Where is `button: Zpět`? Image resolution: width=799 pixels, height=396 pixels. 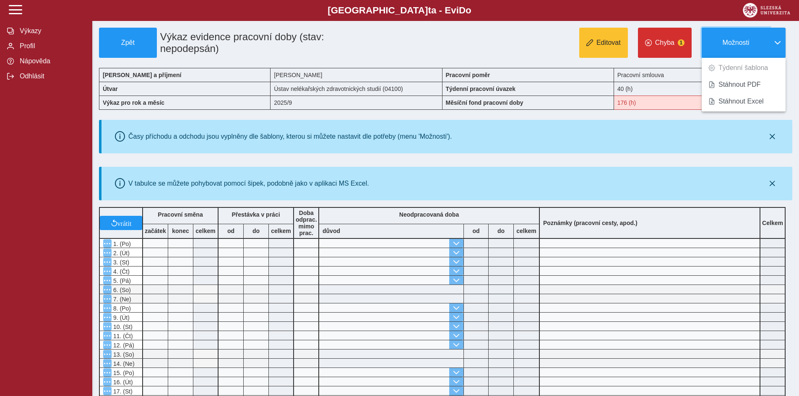
button: Zpět is located at coordinates (128, 43).